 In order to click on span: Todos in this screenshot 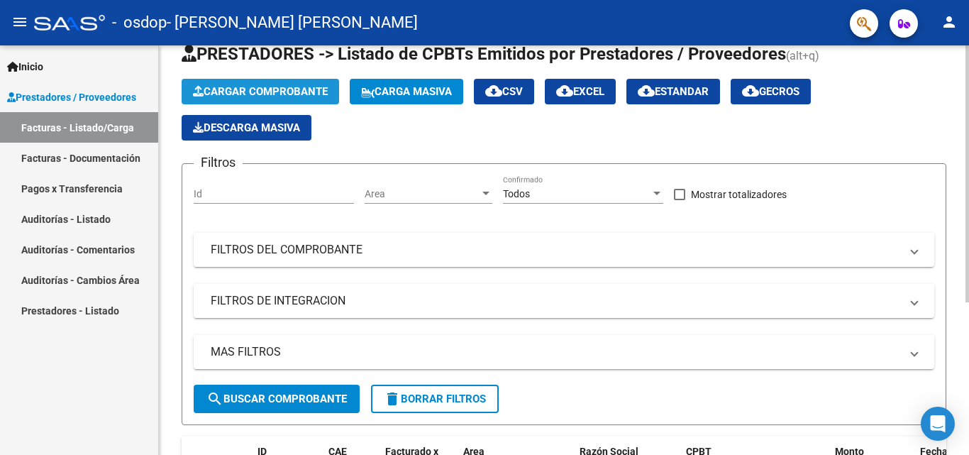, I will do `click(516, 194)`.